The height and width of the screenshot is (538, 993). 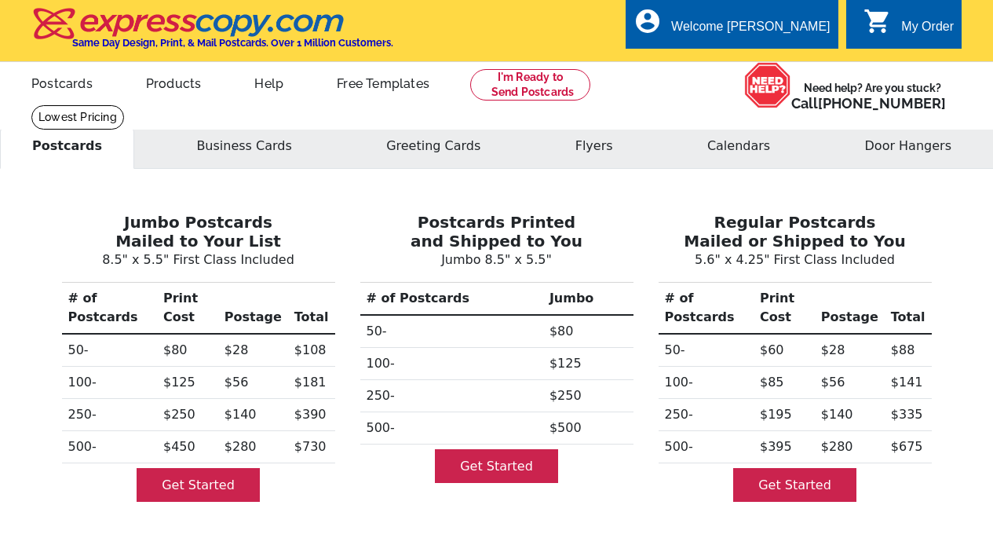 What do you see at coordinates (648, 21) in the screenshot?
I see `i: account_circle` at bounding box center [648, 21].